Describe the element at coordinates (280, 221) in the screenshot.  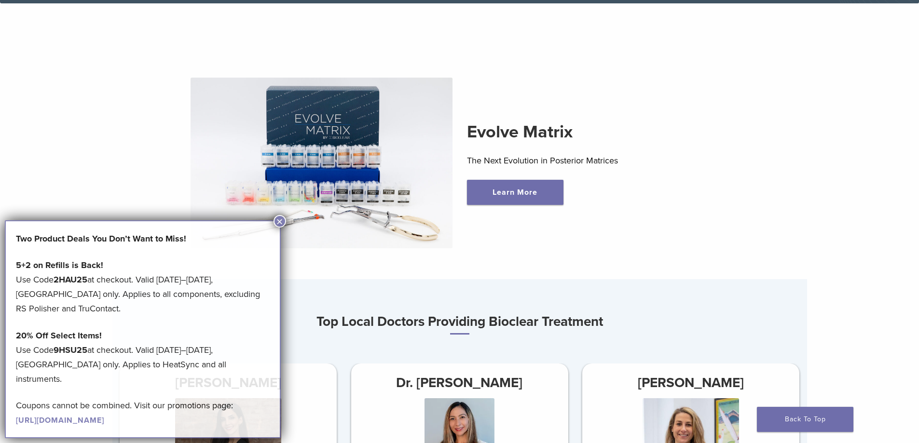
I see `button: Close` at that location.